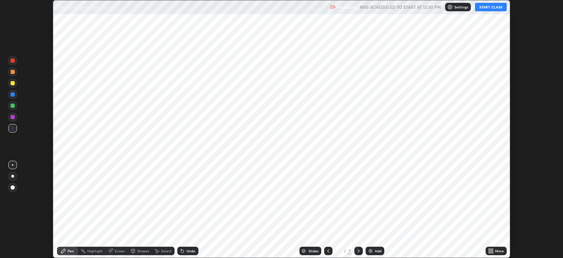 The width and height of the screenshot is (563, 258). Describe the element at coordinates (500, 251) in the screenshot. I see `div: More` at that location.